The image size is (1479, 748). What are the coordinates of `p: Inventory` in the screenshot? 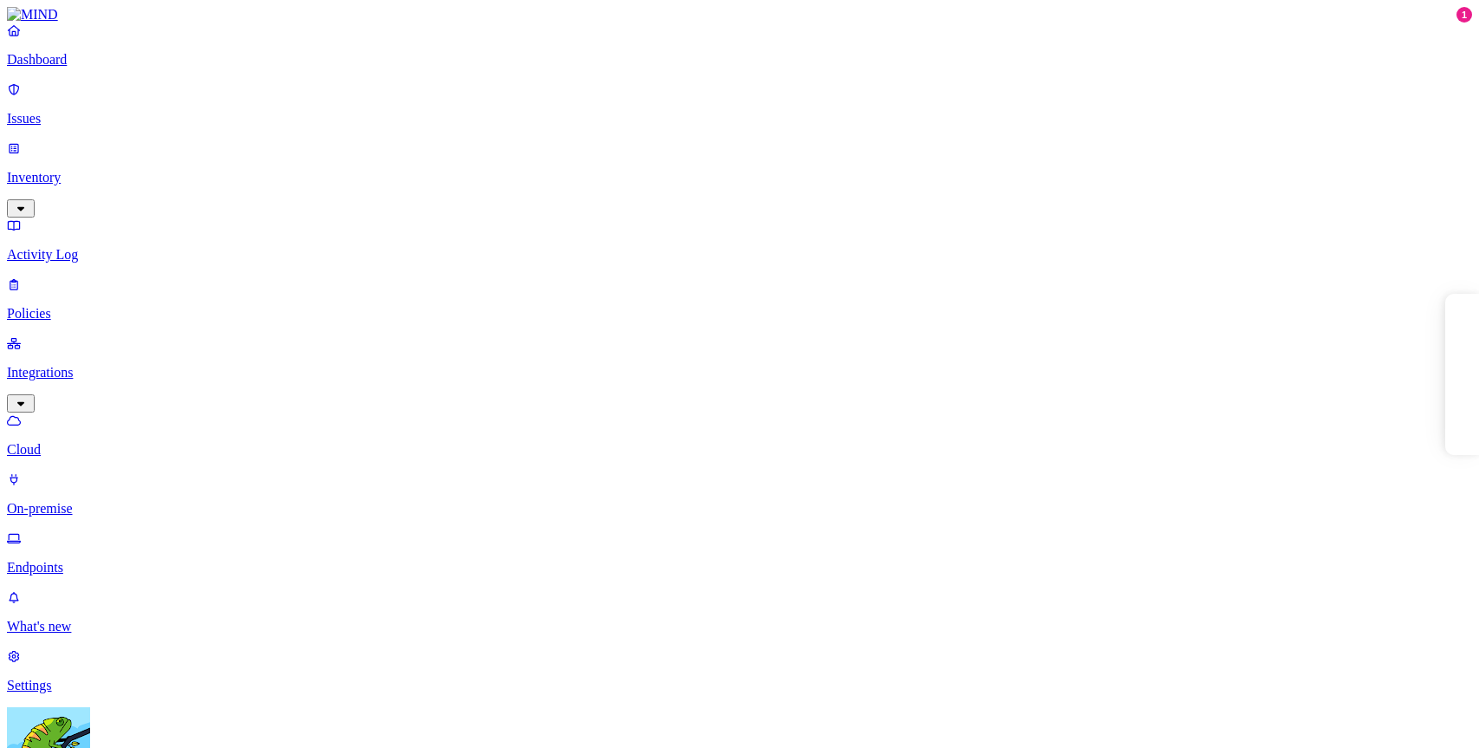 It's located at (739, 178).